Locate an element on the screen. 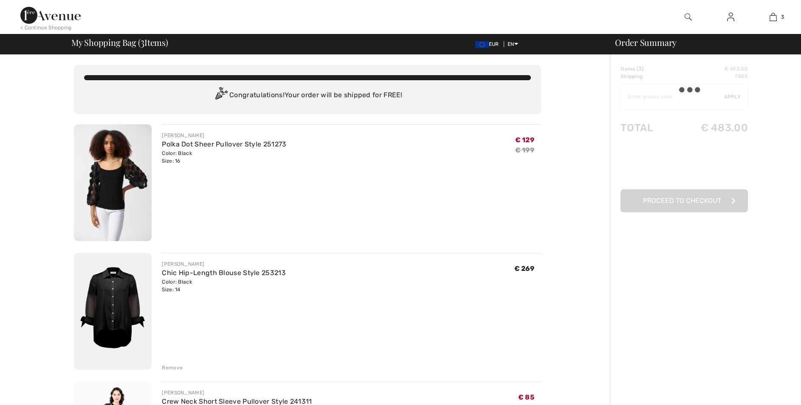  img: Chic Hip-Length Blouse Style 253213 is located at coordinates (113, 311).